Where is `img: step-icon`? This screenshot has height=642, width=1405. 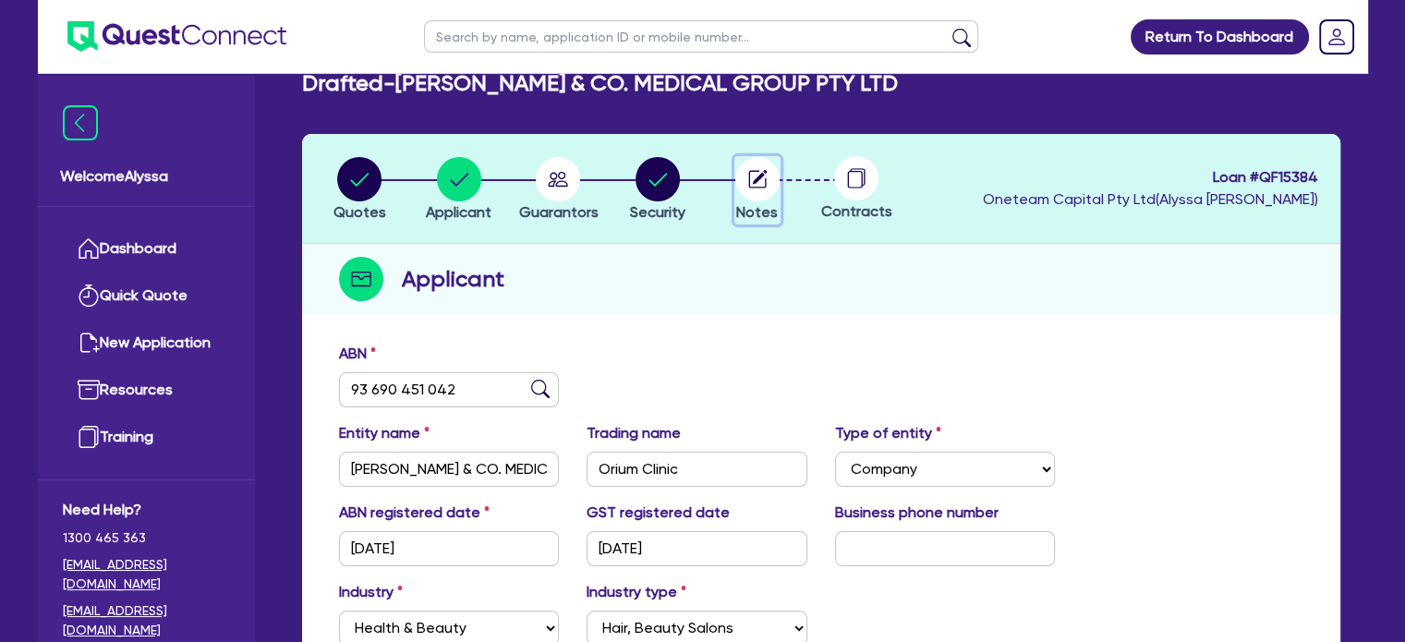
img: step-icon is located at coordinates (361, 279).